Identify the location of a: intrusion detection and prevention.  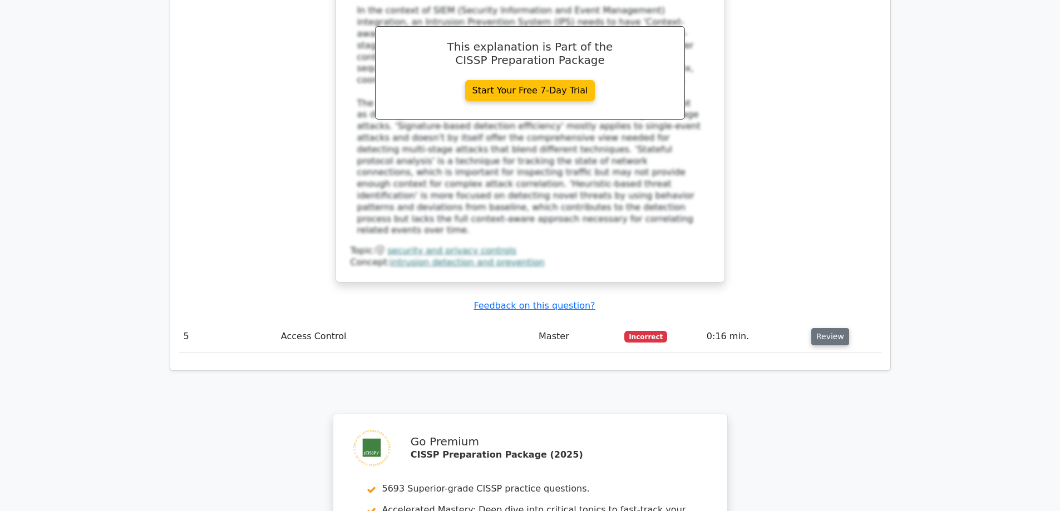
(467, 262).